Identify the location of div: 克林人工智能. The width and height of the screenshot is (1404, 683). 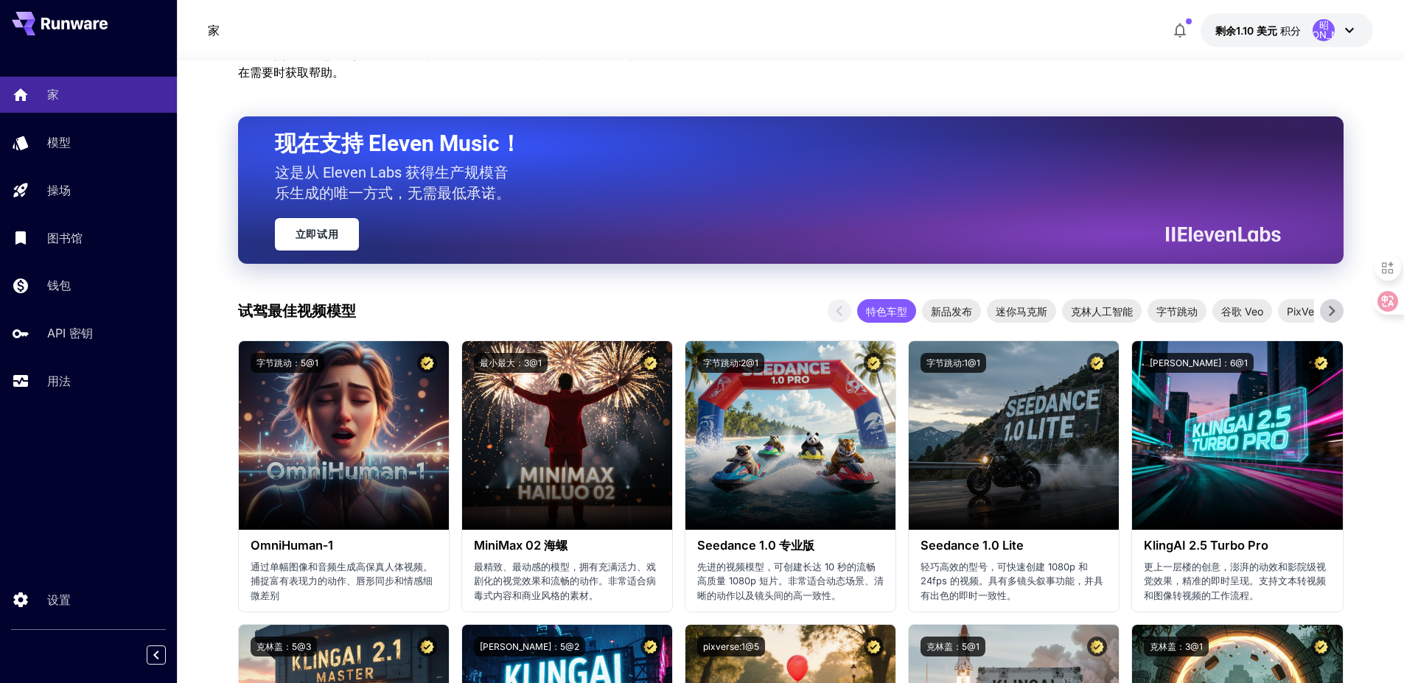
(1102, 311).